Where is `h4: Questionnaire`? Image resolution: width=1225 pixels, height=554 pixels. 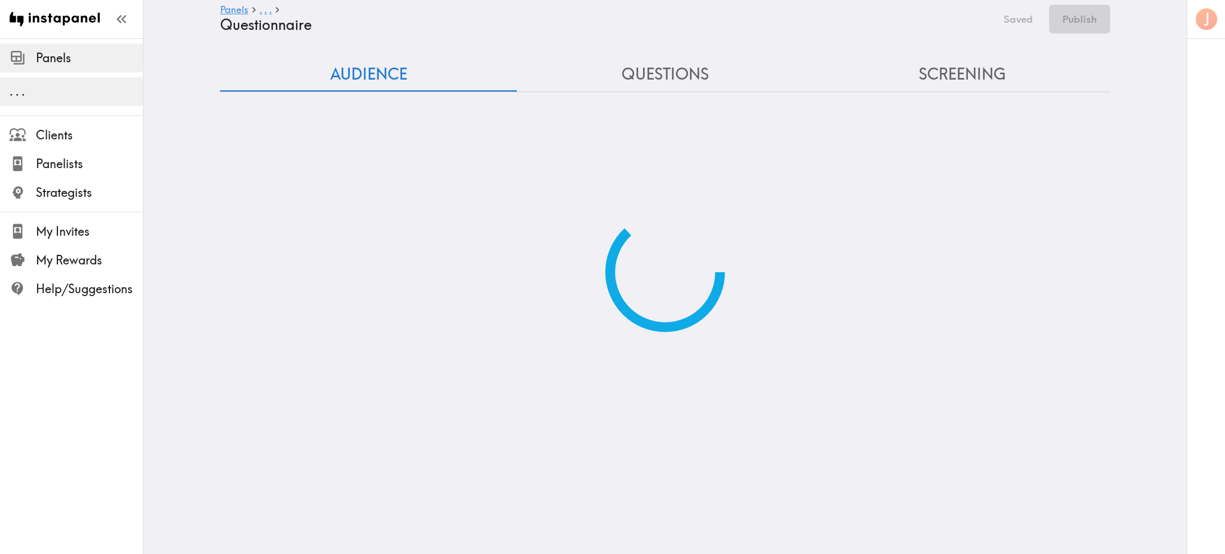 h4: Questionnaire is located at coordinates (603, 25).